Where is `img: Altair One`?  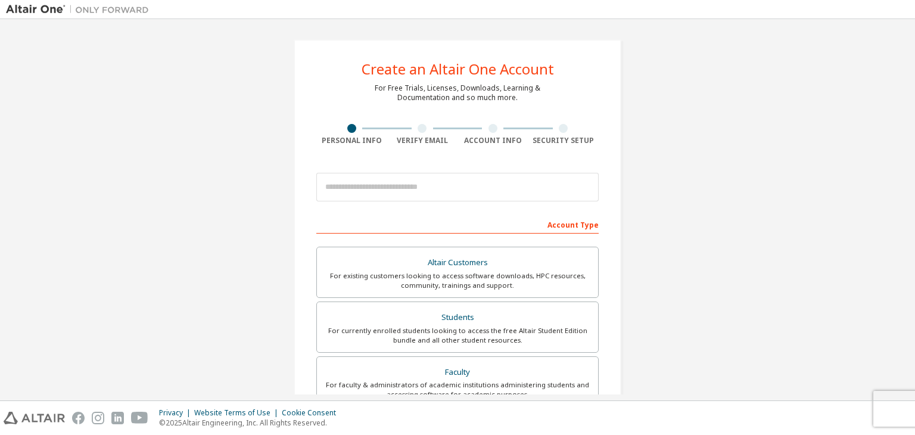
img: Altair One is located at coordinates (80, 10).